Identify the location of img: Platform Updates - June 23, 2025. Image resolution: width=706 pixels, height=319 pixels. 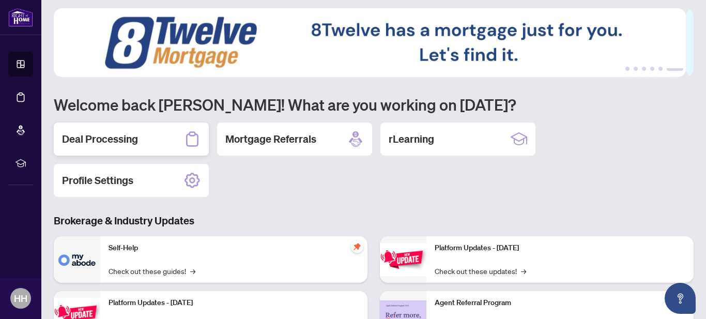
(403, 259).